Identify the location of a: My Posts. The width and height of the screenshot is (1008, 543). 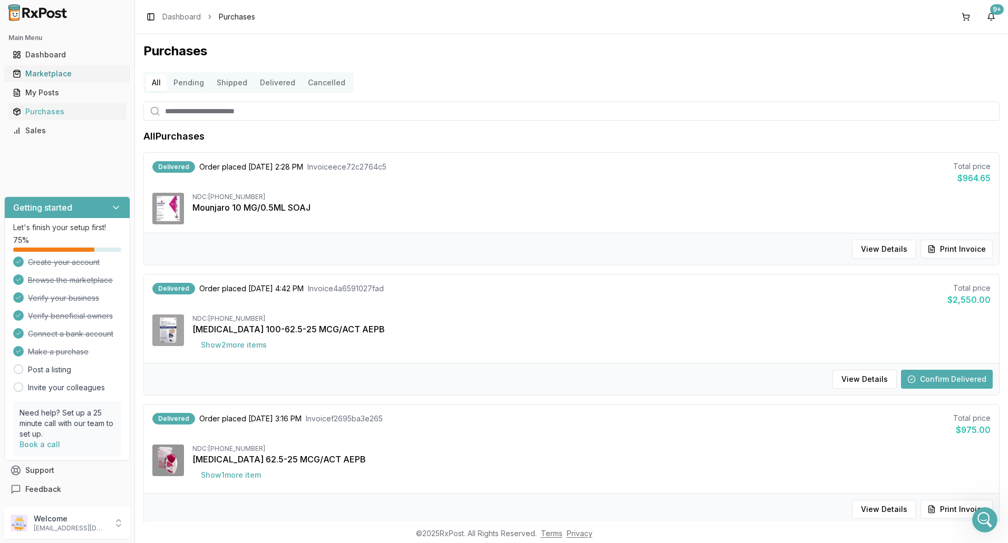
(67, 93).